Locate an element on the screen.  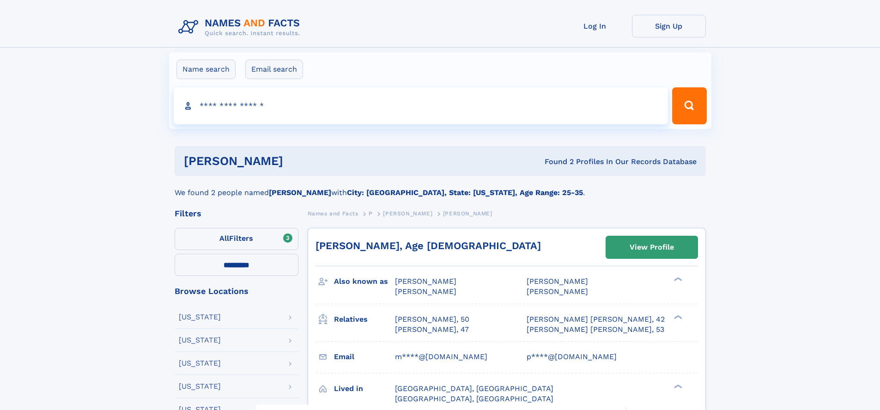
a: Names and Facts is located at coordinates (333, 213).